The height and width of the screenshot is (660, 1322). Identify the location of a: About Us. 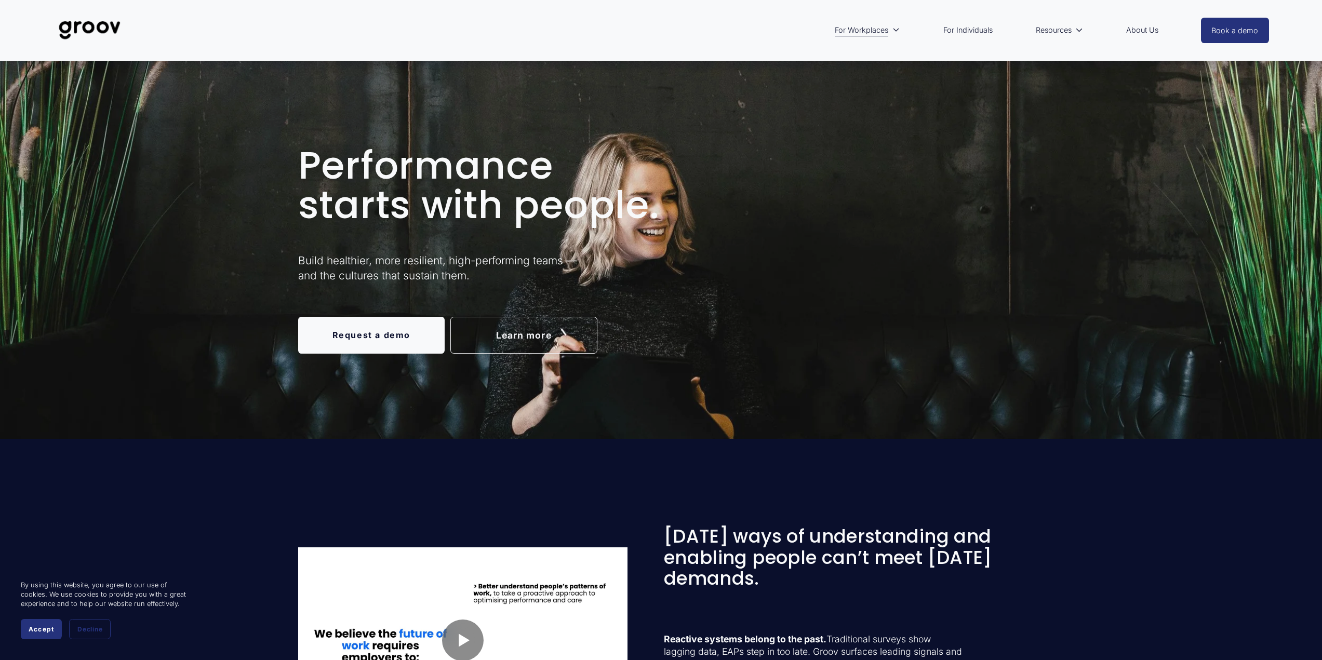
(1142, 30).